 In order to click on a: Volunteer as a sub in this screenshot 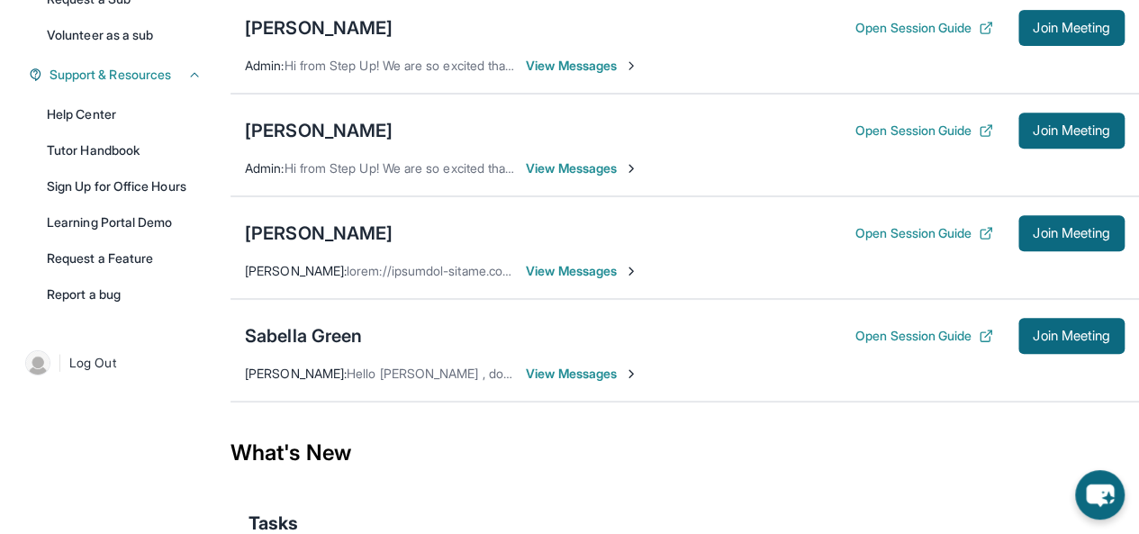, I will do `click(124, 35)`.